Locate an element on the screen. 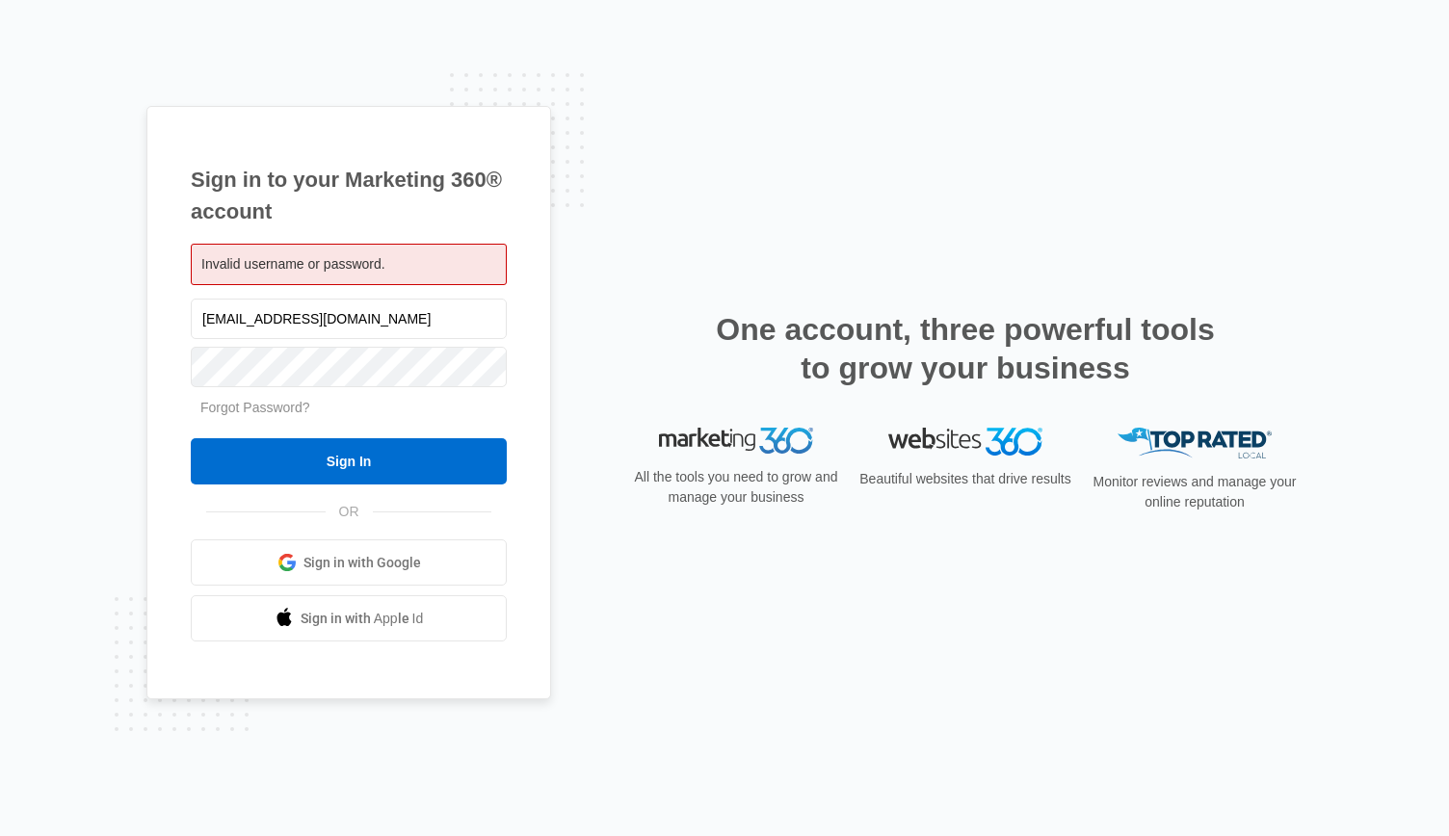 This screenshot has height=836, width=1449. span: Sign in with Apple Id is located at coordinates (362, 619).